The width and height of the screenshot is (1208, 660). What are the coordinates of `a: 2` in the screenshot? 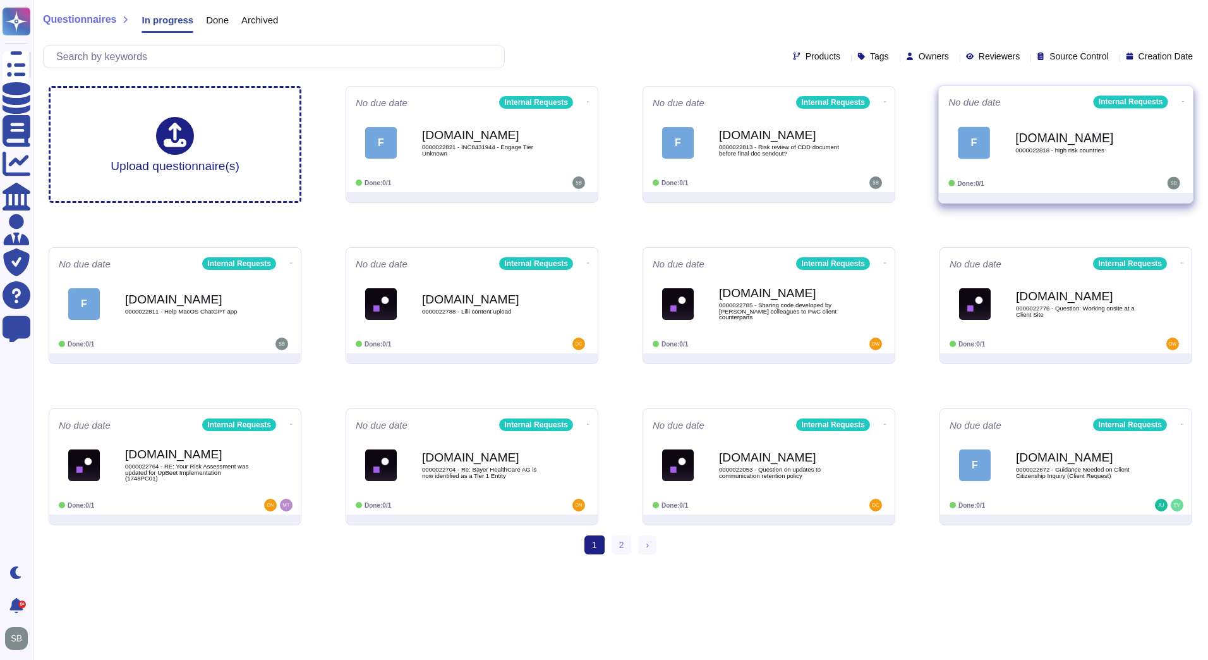 It's located at (622, 545).